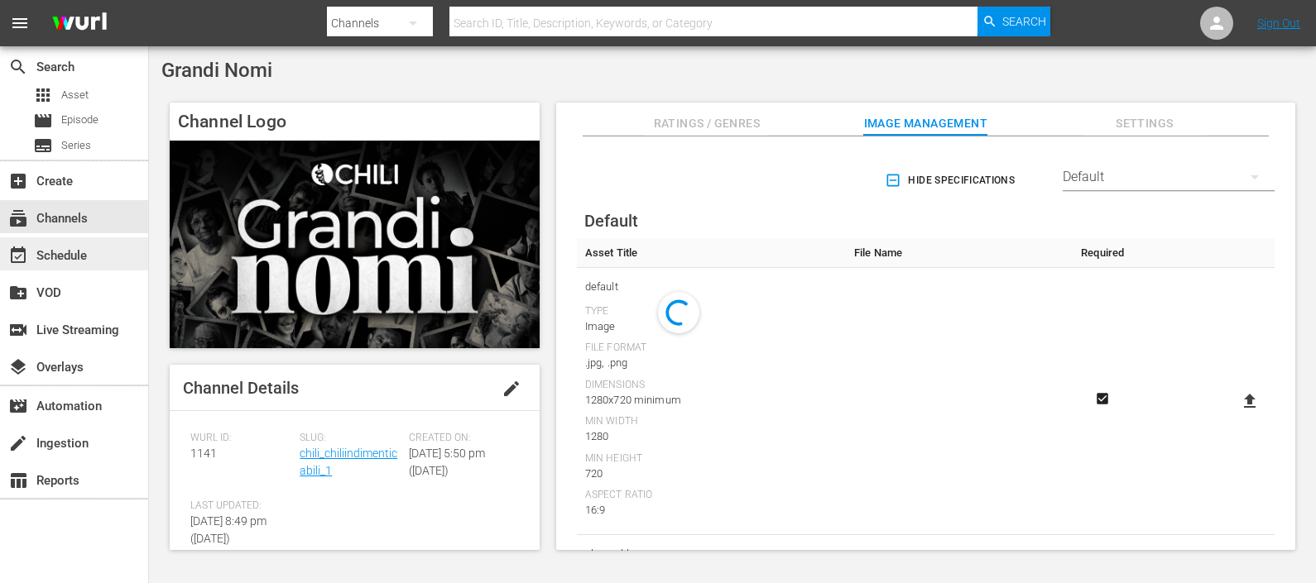 This screenshot has width=1316, height=583. What do you see at coordinates (711, 474) in the screenshot?
I see `div: 720` at bounding box center [711, 474].